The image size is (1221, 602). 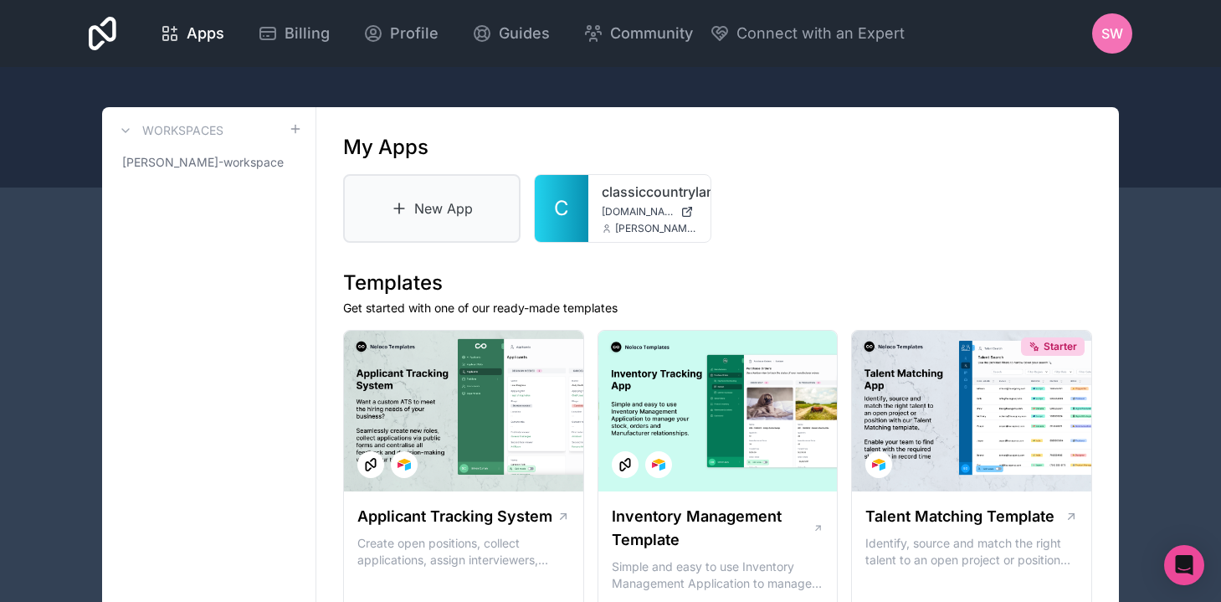 What do you see at coordinates (205, 33) in the screenshot?
I see `span: Apps` at bounding box center [205, 33].